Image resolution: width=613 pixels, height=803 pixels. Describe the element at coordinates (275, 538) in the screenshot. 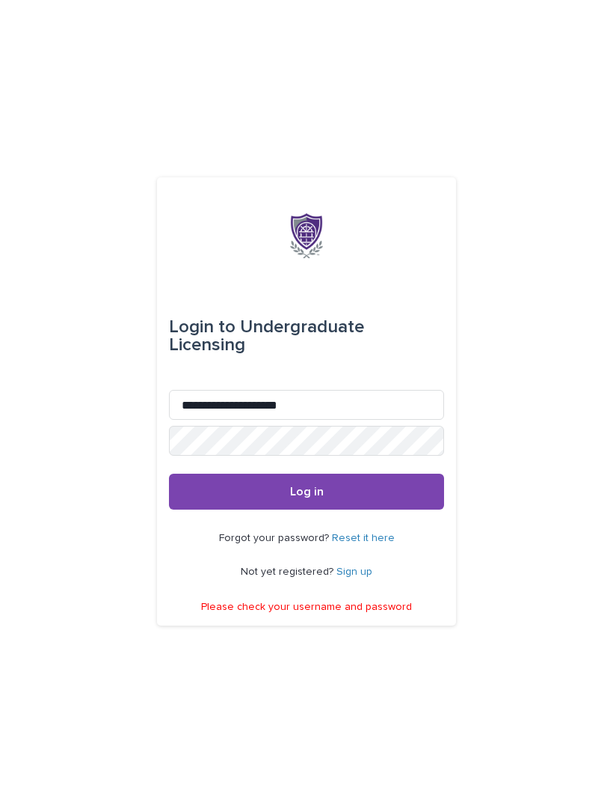

I see `span: Forgot your password?` at that location.